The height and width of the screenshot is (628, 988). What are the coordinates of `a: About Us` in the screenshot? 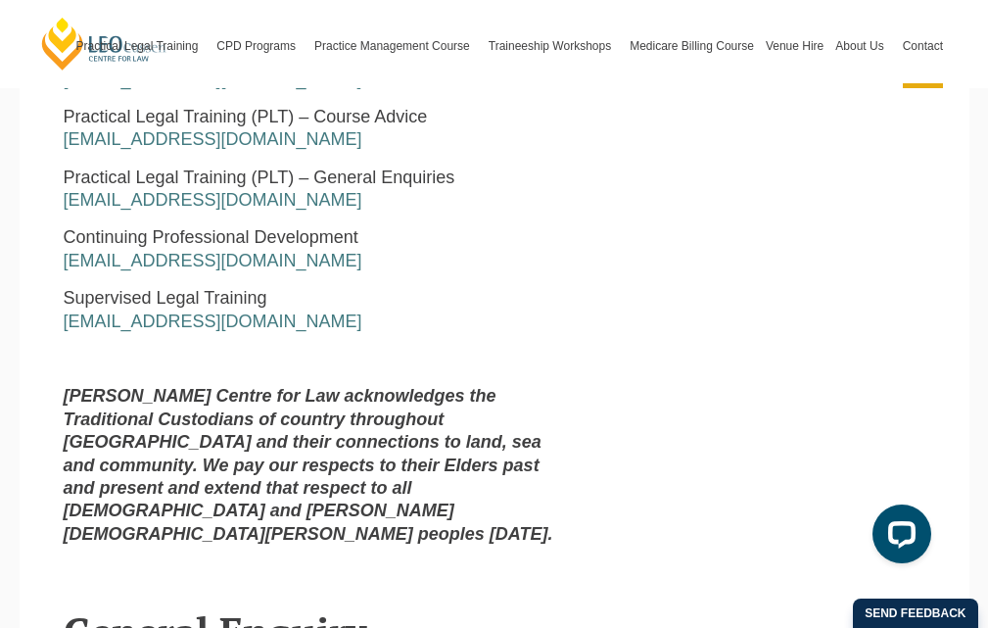 It's located at (863, 46).